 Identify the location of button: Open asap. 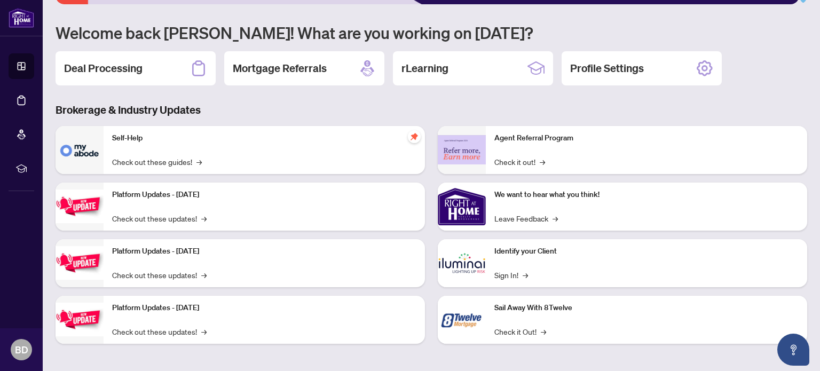
(793, 350).